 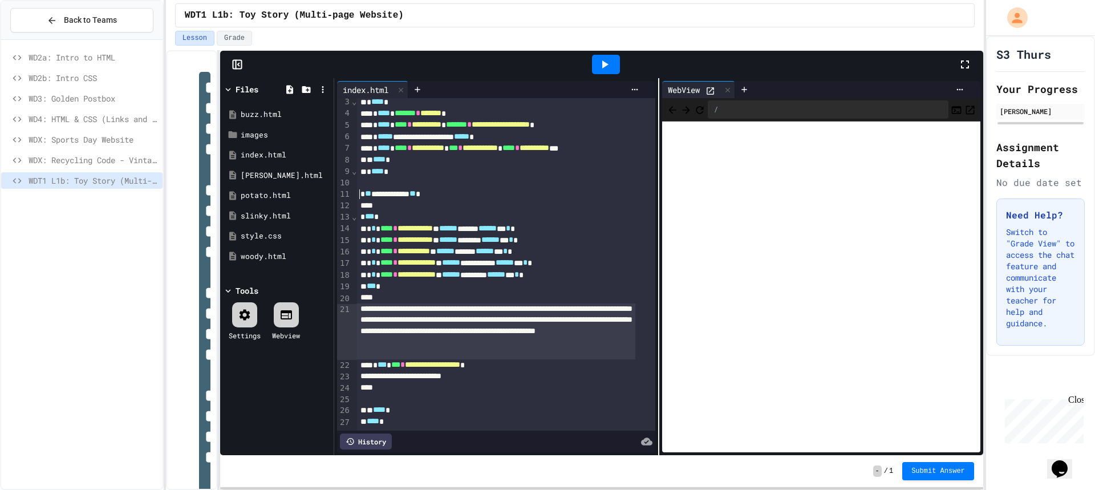 I want to click on div: Webview, so click(x=286, y=335).